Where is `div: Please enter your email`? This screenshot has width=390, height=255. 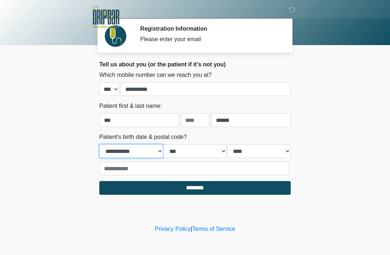 div: Please enter your email is located at coordinates (210, 39).